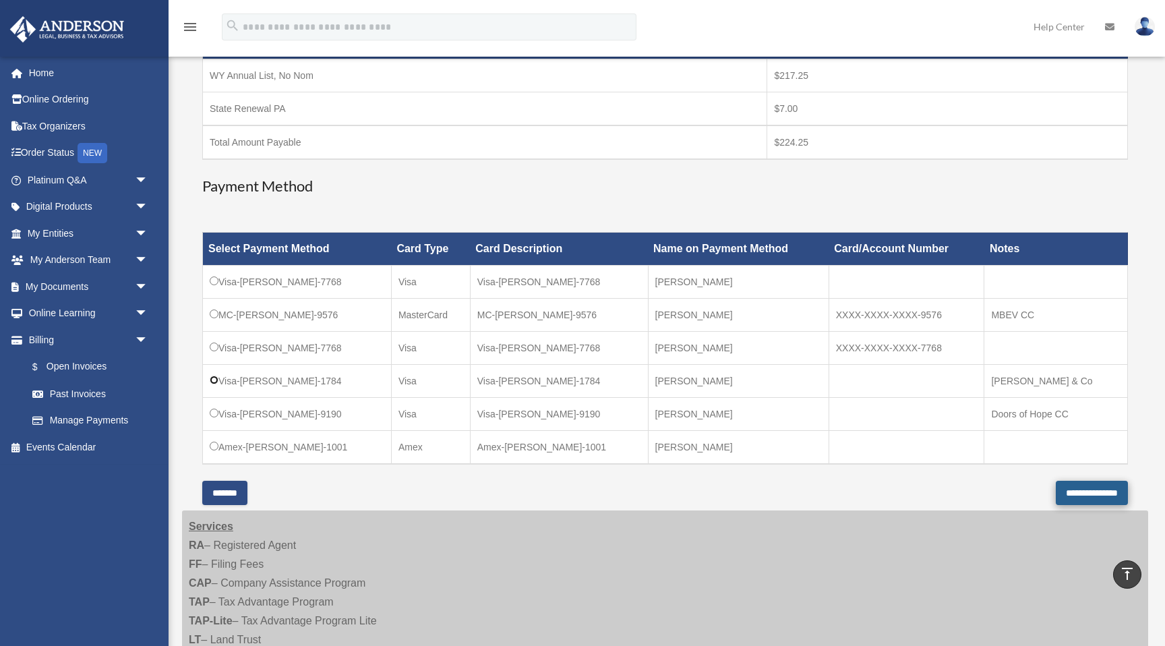 Image resolution: width=1165 pixels, height=646 pixels. Describe the element at coordinates (297, 249) in the screenshot. I see `th: Select Payment Method` at that location.